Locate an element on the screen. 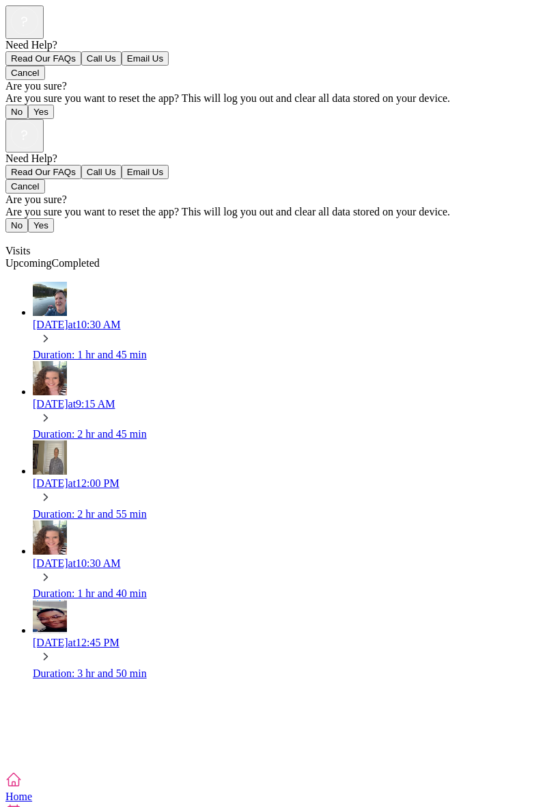 The height and width of the screenshot is (807, 560). img: spacer is located at coordinates (5, 725).